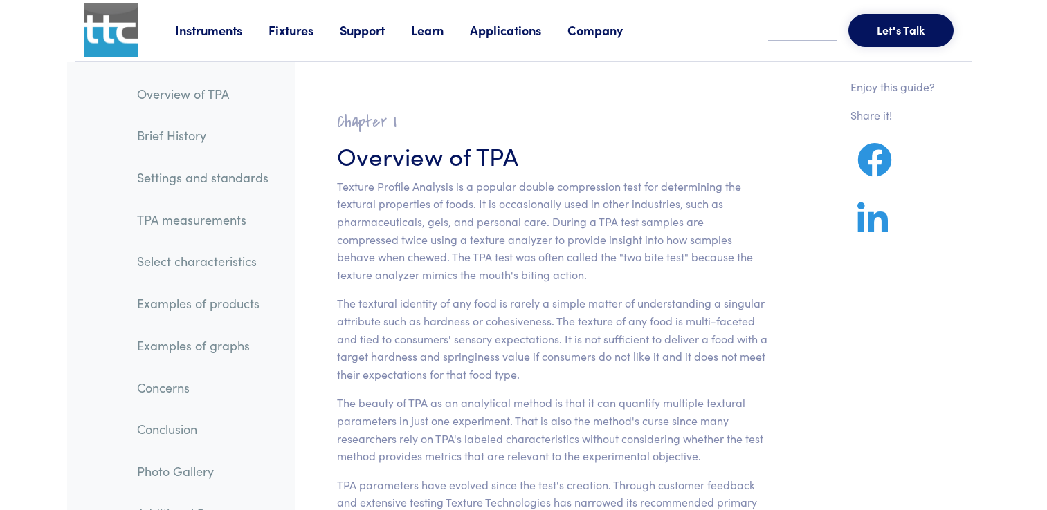  Describe the element at coordinates (203, 136) in the screenshot. I see `a: Brief History` at that location.